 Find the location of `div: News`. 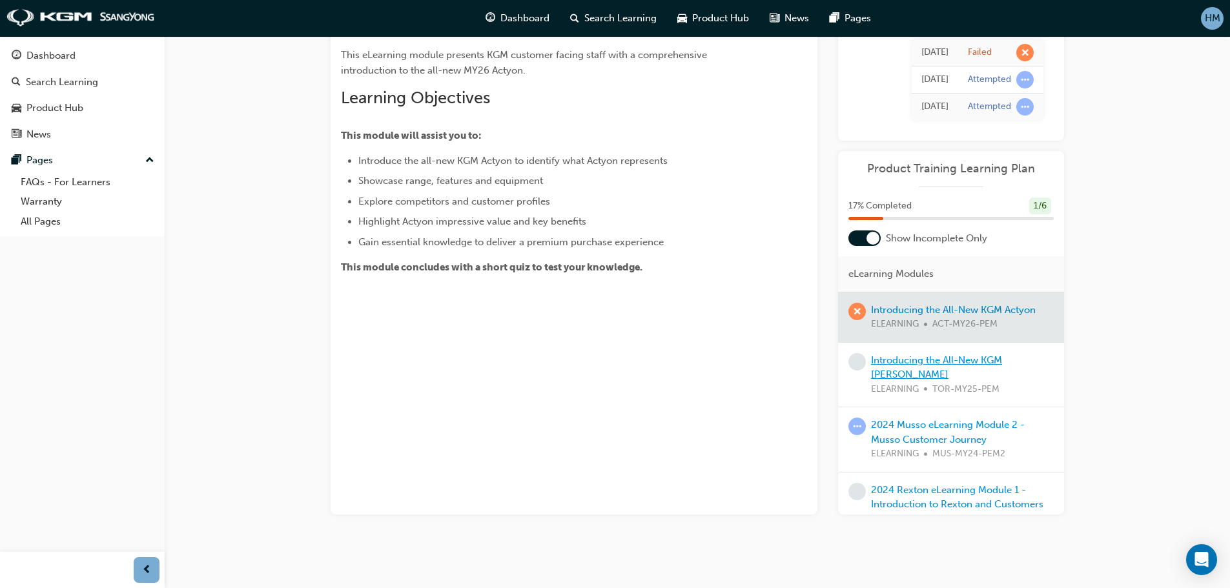

div: News is located at coordinates (39, 134).